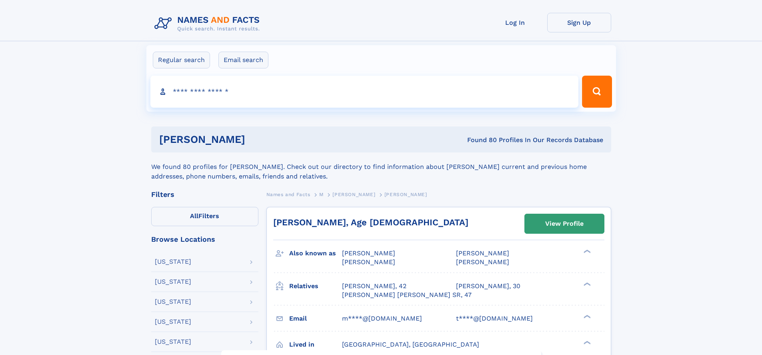 The width and height of the screenshot is (762, 355). What do you see at coordinates (565, 224) in the screenshot?
I see `a: View Profile` at bounding box center [565, 224].